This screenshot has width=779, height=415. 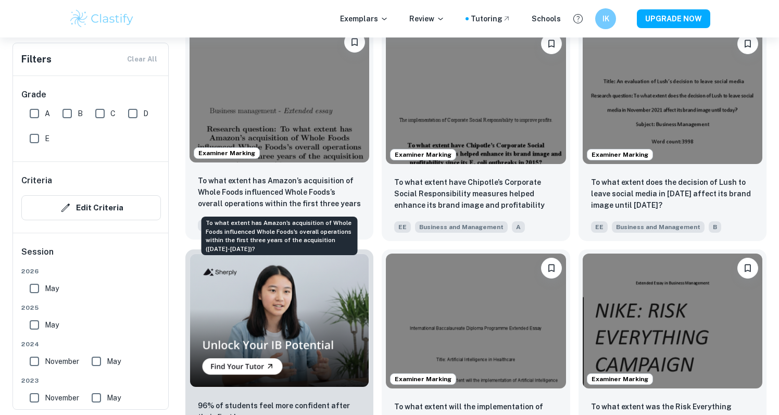 What do you see at coordinates (91, 256) in the screenshot?
I see `h6: Session` at bounding box center [91, 256].